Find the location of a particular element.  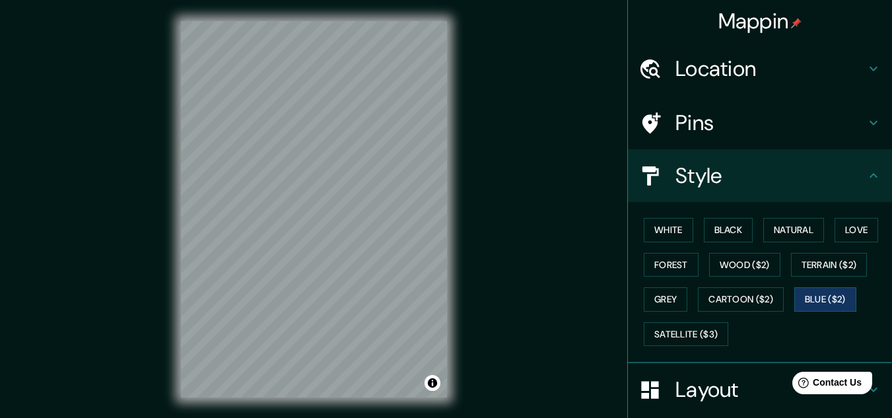

button: White is located at coordinates (668, 230).